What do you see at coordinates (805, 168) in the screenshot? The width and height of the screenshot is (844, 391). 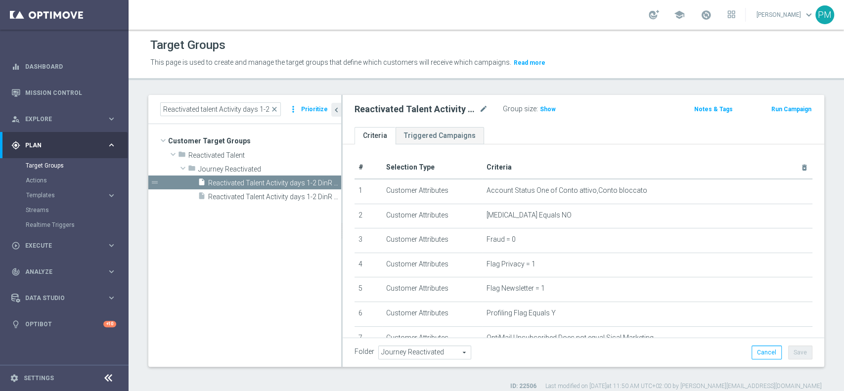 I see `i: delete_forever` at bounding box center [805, 168].